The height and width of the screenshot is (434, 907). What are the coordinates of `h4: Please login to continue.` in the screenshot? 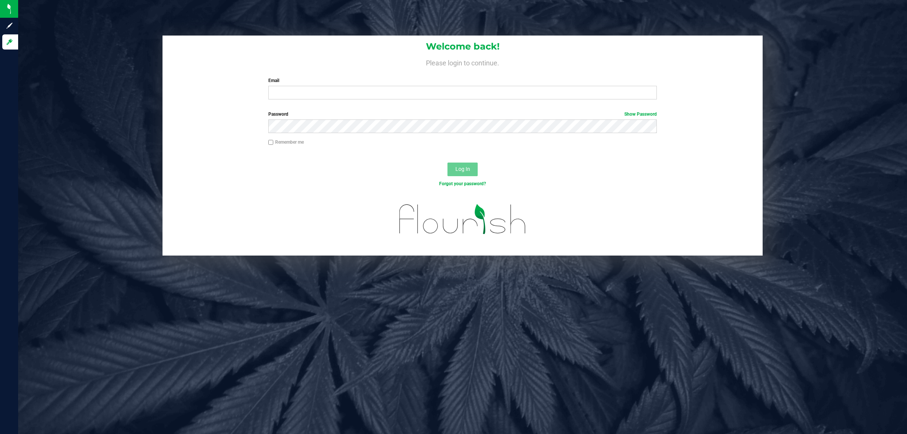 It's located at (463, 62).